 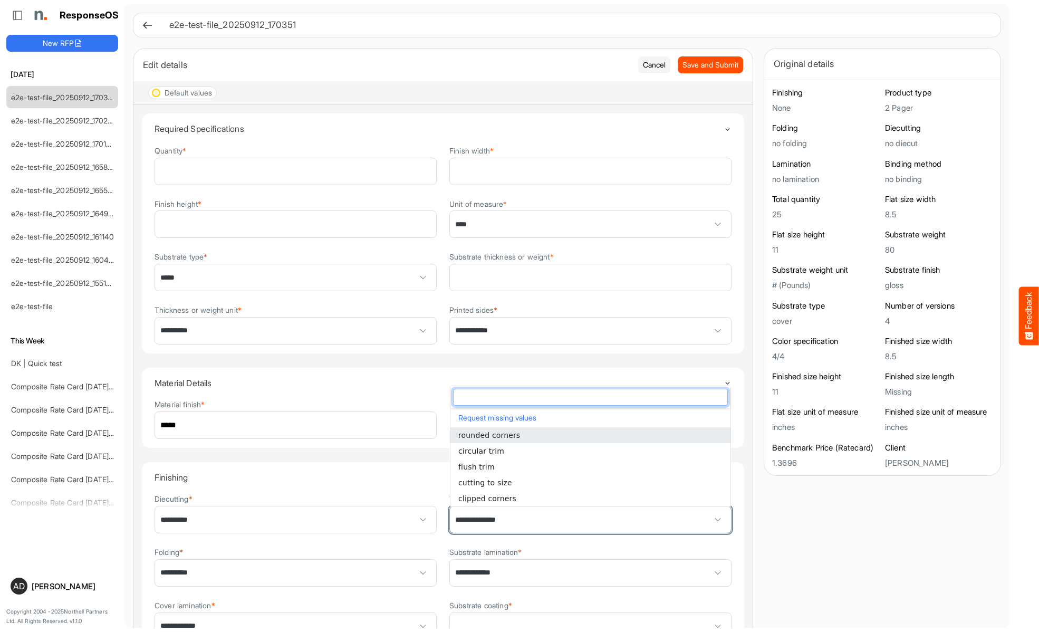 I want to click on h4: Finishing, so click(x=439, y=477).